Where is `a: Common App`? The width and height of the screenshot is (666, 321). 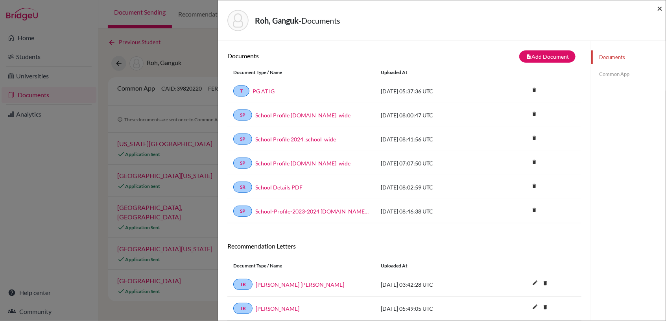 a: Common App is located at coordinates (629, 74).